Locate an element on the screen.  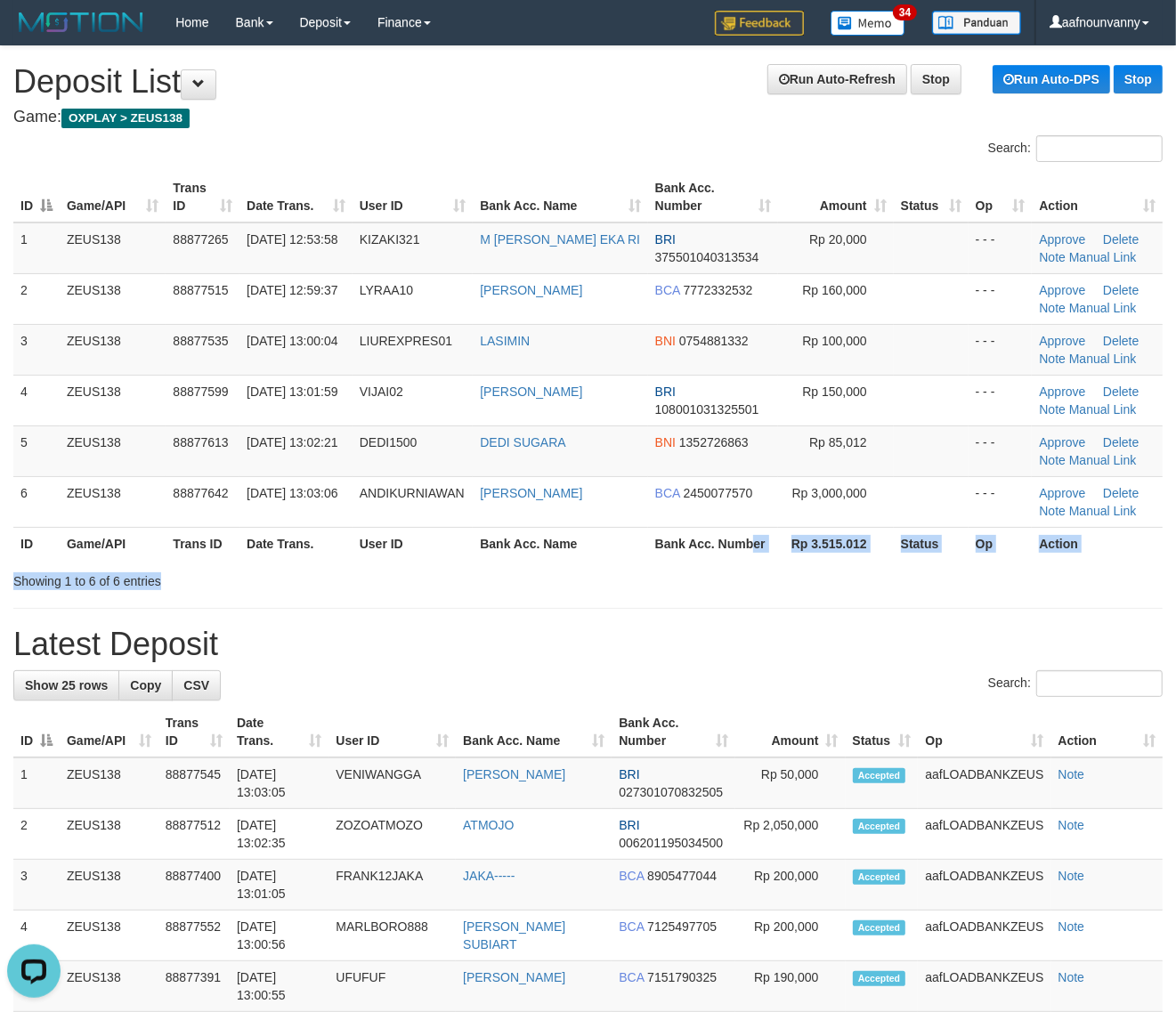
td: 88877391 is located at coordinates (194, 986).